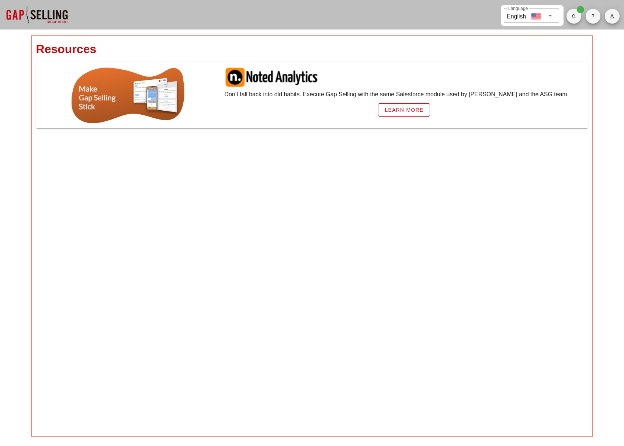 The height and width of the screenshot is (446, 624). What do you see at coordinates (404, 95) in the screenshot?
I see `div: Don’t fall back into old habits. Execute Gap Selling with the same Salesforce module used by [PER...` at bounding box center [404, 95].